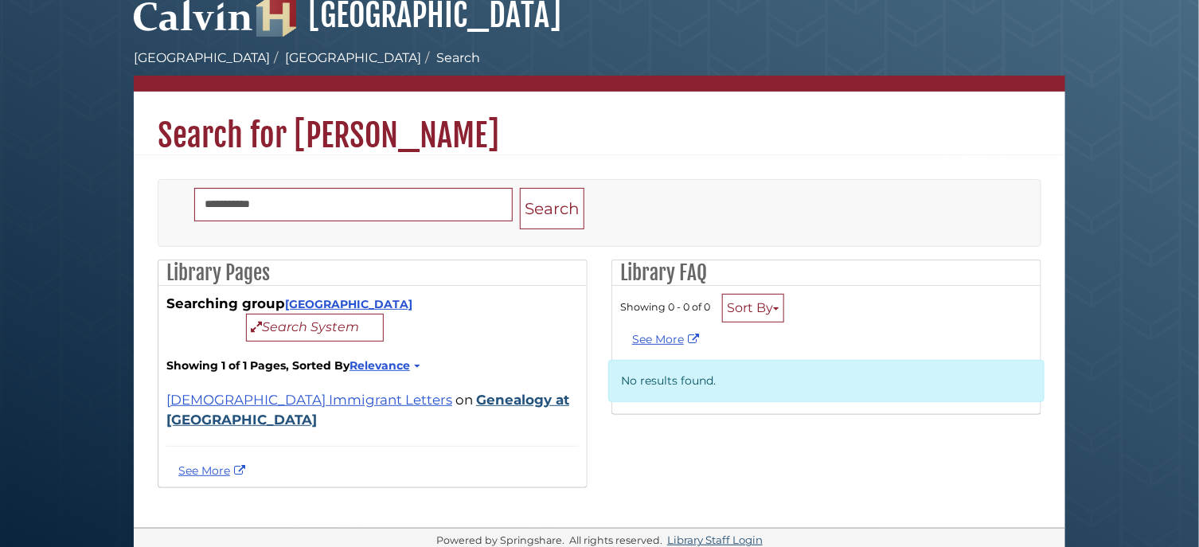 The width and height of the screenshot is (1199, 547). Describe the element at coordinates (372, 273) in the screenshot. I see `h2: Library Pages` at that location.